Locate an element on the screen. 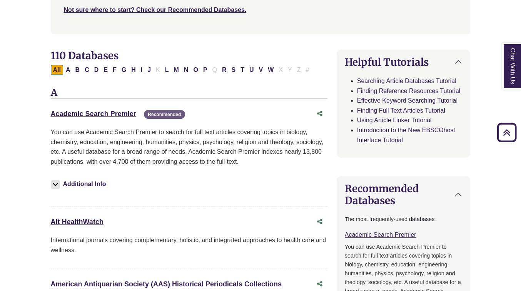 The width and height of the screenshot is (521, 291). p: You can use Academic Search Premier to search for full text articles covering topics in biology, ... is located at coordinates (189, 147).